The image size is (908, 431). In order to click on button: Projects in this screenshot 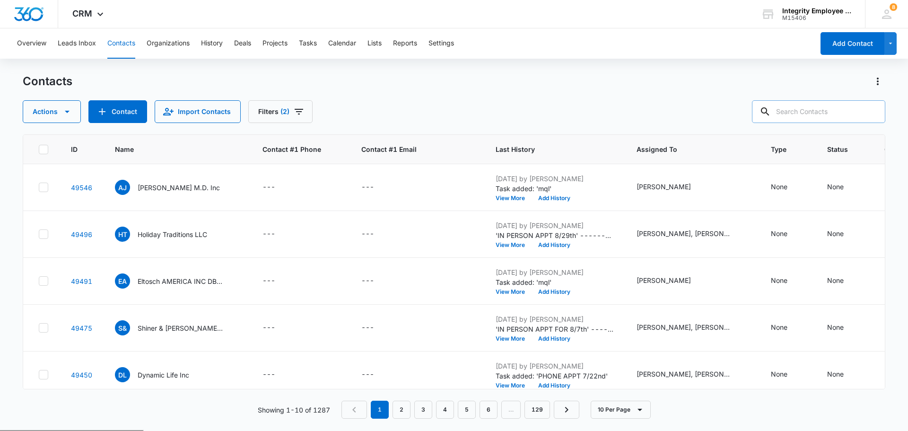, I will do `click(275, 44)`.